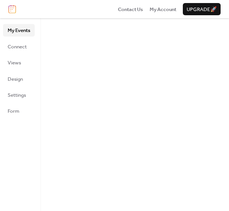  What do you see at coordinates (202, 9) in the screenshot?
I see `button: Upgrade🚀` at bounding box center [202, 9].